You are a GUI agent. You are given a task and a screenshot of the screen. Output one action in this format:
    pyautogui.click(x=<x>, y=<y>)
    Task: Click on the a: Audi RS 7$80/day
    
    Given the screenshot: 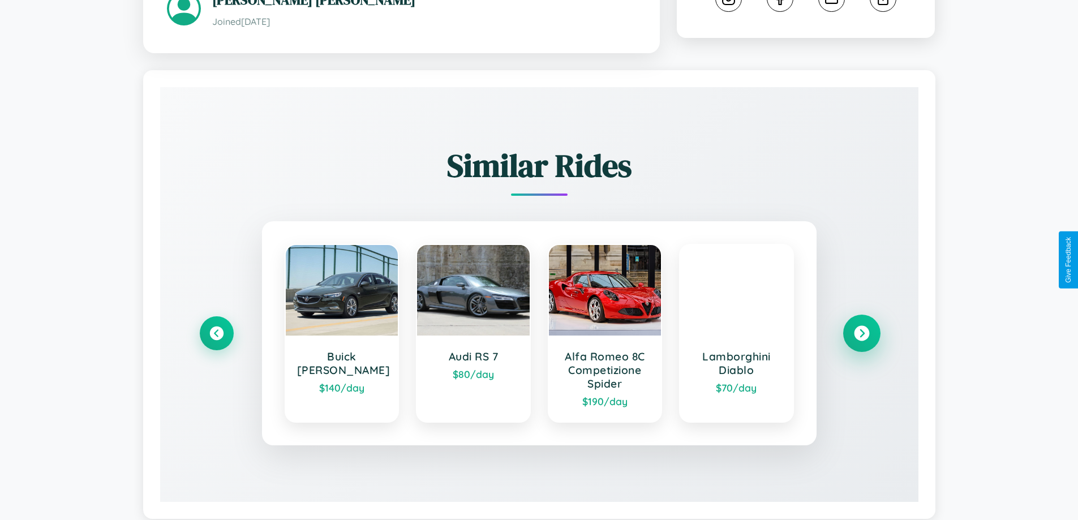 What is the action you would take?
    pyautogui.click(x=473, y=333)
    